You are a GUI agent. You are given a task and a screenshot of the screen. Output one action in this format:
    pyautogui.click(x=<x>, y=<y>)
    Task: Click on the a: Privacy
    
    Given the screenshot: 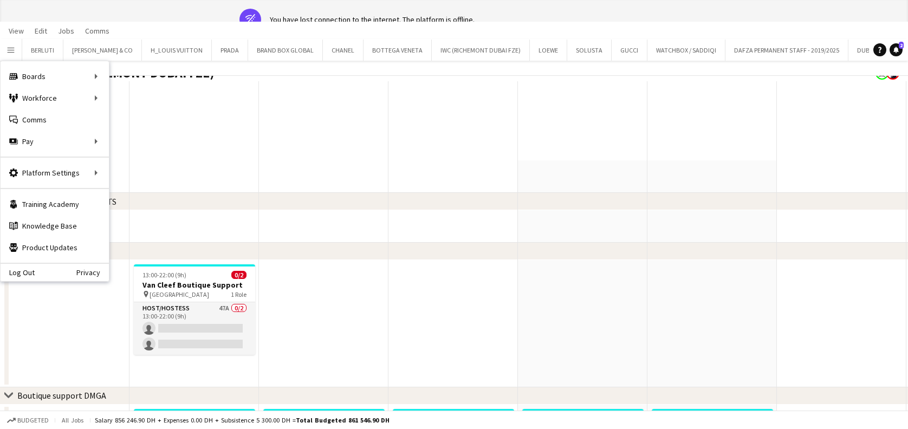 What is the action you would take?
    pyautogui.click(x=93, y=273)
    